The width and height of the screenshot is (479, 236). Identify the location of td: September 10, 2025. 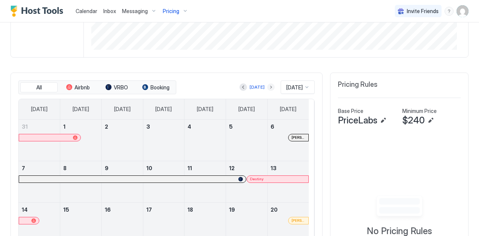
(164, 182).